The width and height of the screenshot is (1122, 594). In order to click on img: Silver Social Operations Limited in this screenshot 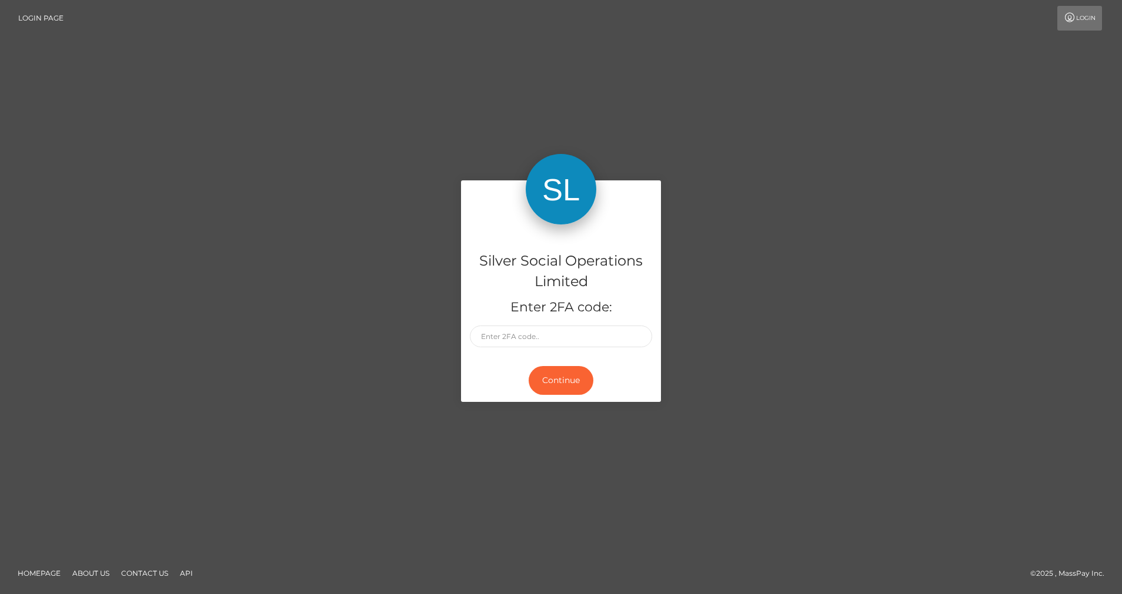, I will do `click(561, 189)`.